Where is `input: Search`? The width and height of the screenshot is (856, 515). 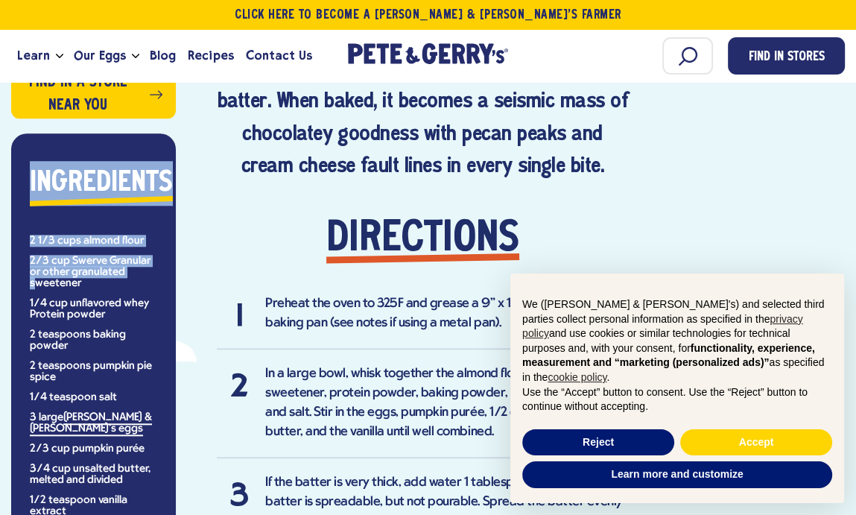
input: Search is located at coordinates (688, 56).